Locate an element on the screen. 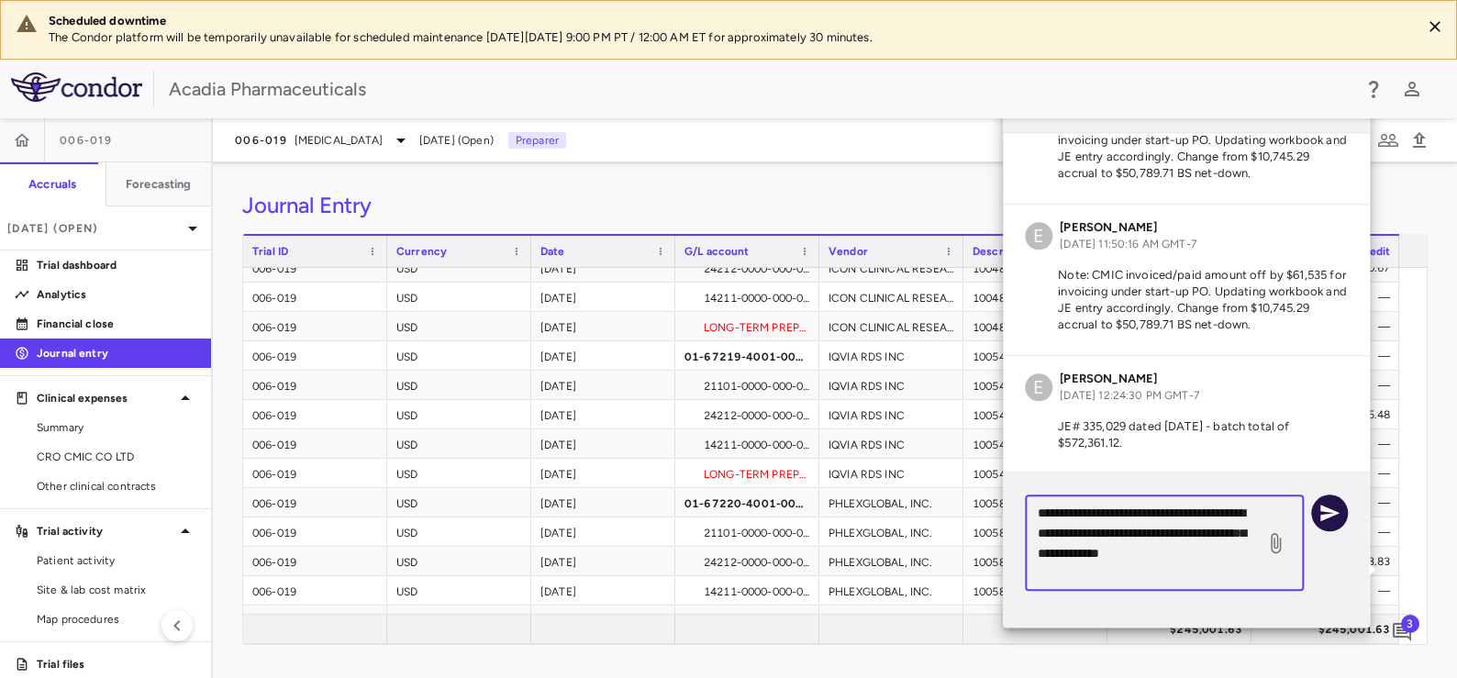 This screenshot has height=678, width=1457. p: Trial files is located at coordinates (117, 664).